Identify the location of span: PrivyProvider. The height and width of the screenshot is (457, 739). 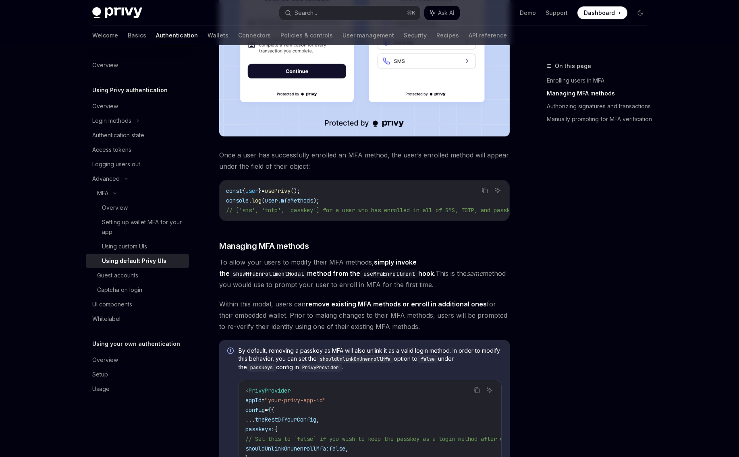
(270, 391).